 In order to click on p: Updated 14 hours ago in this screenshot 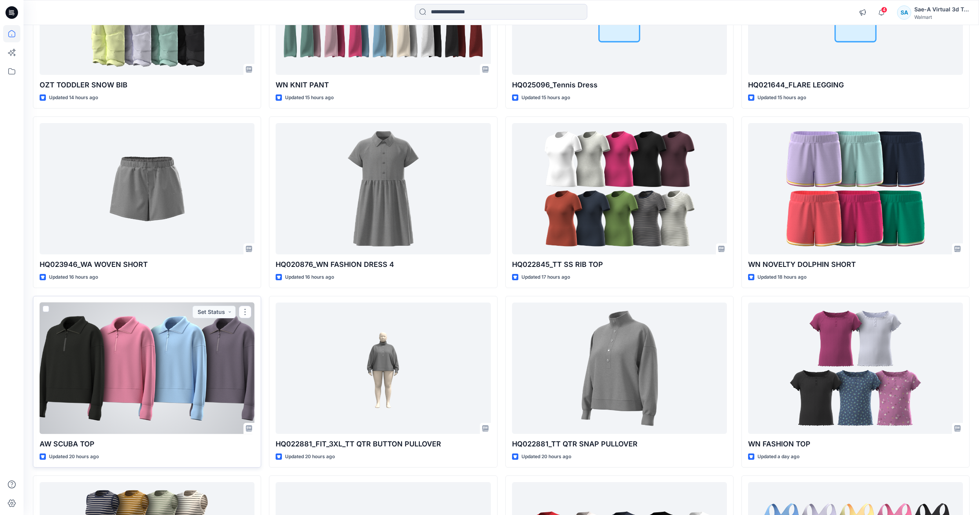, I will do `click(73, 98)`.